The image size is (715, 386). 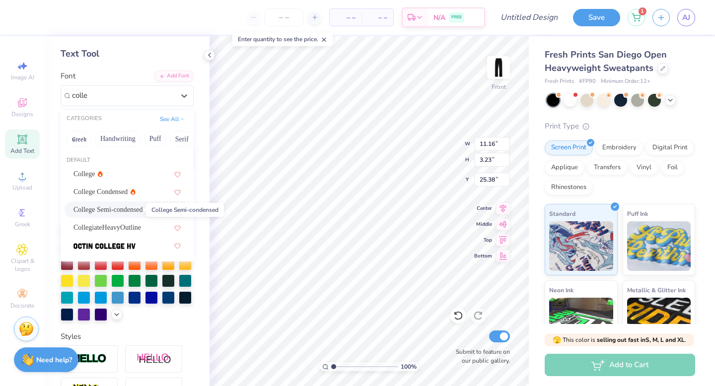 I want to click on div: Transfers, so click(x=607, y=168).